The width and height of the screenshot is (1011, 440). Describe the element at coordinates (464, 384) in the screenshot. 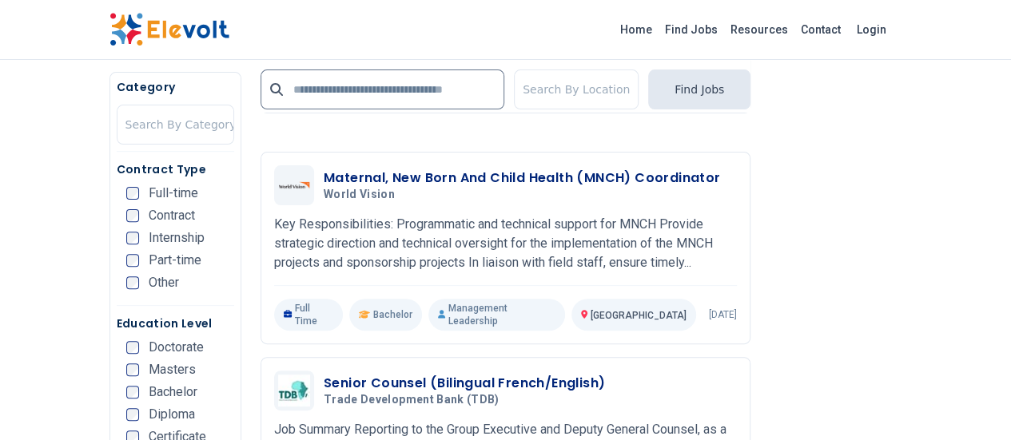

I see `h3: Senior Counsel (Bilingual French/English)` at that location.